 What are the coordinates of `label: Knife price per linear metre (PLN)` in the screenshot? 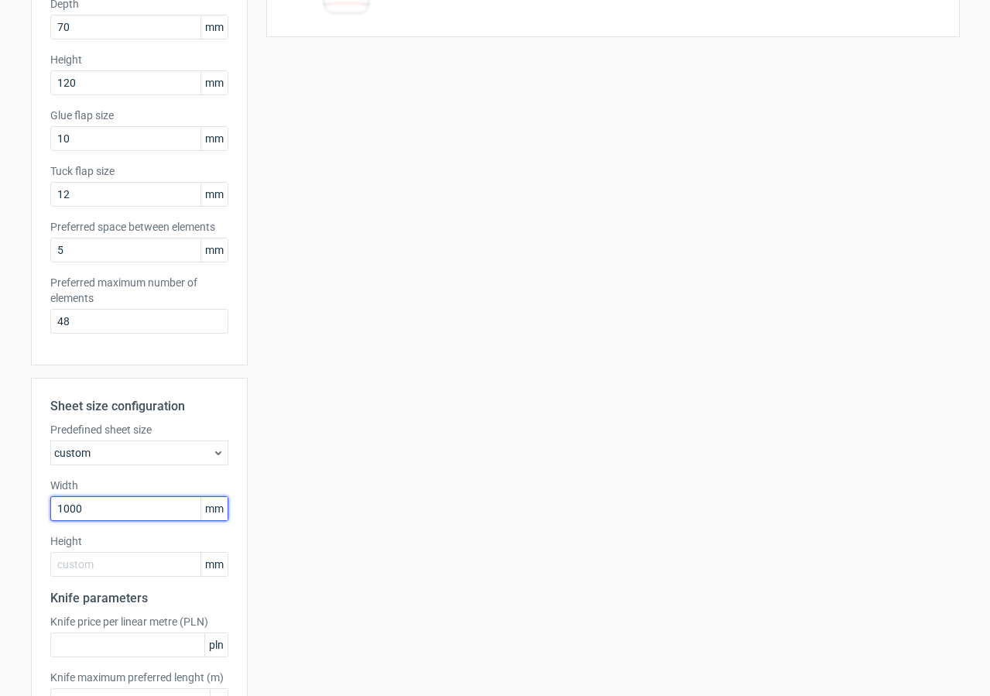 It's located at (139, 621).